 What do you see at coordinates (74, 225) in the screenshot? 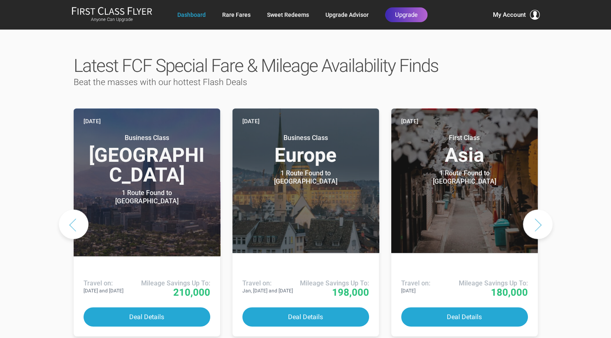
I see `button: Previous slide` at bounding box center [74, 225].